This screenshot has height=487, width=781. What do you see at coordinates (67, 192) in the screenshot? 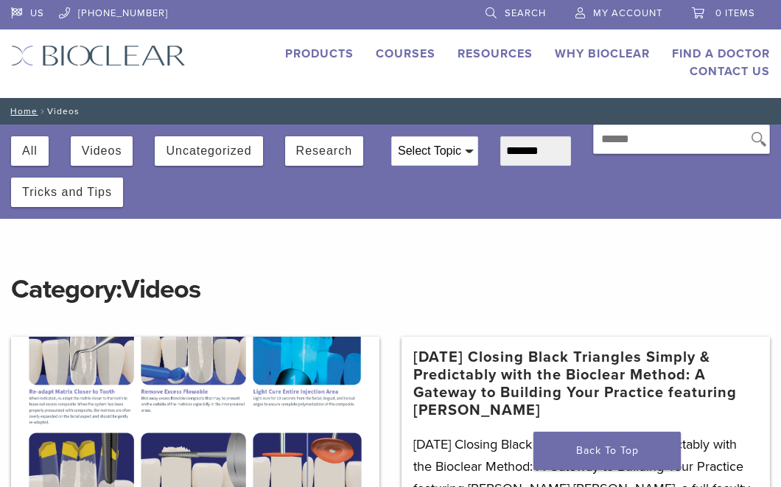
I see `button: Tricks and Tips` at bounding box center [67, 192].